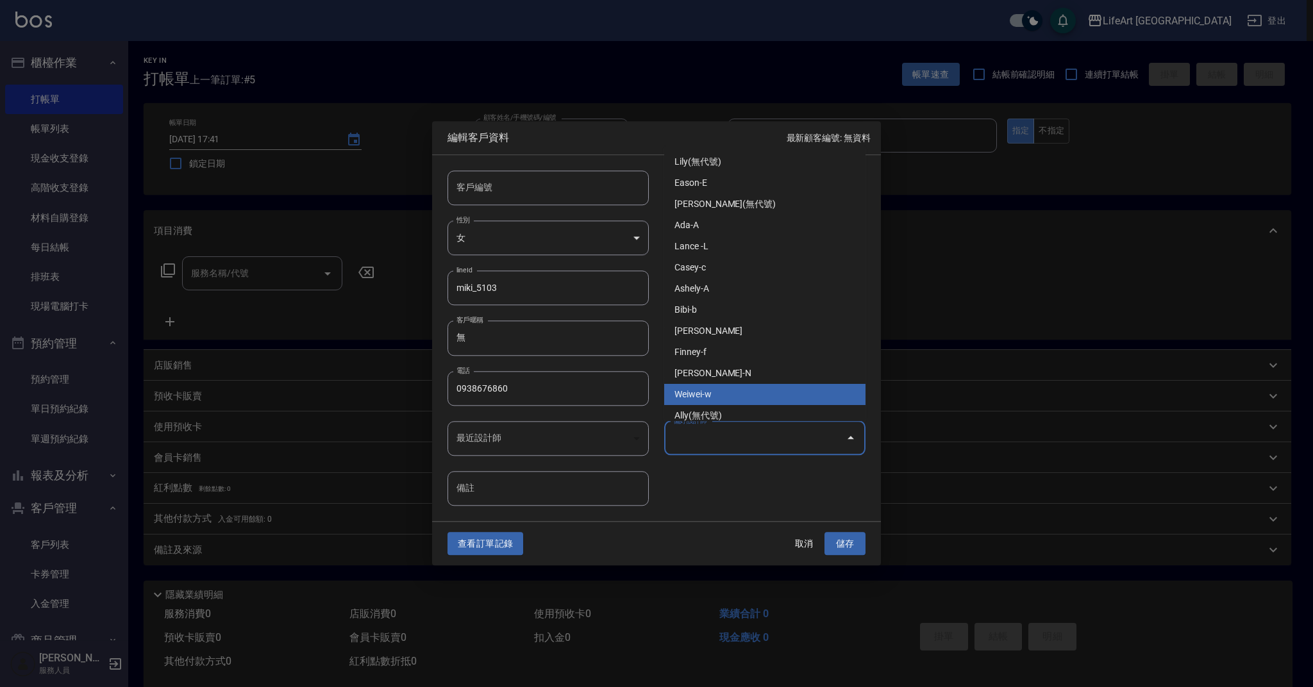 This screenshot has height=687, width=1313. Describe the element at coordinates (845, 544) in the screenshot. I see `button: 儲存` at that location.